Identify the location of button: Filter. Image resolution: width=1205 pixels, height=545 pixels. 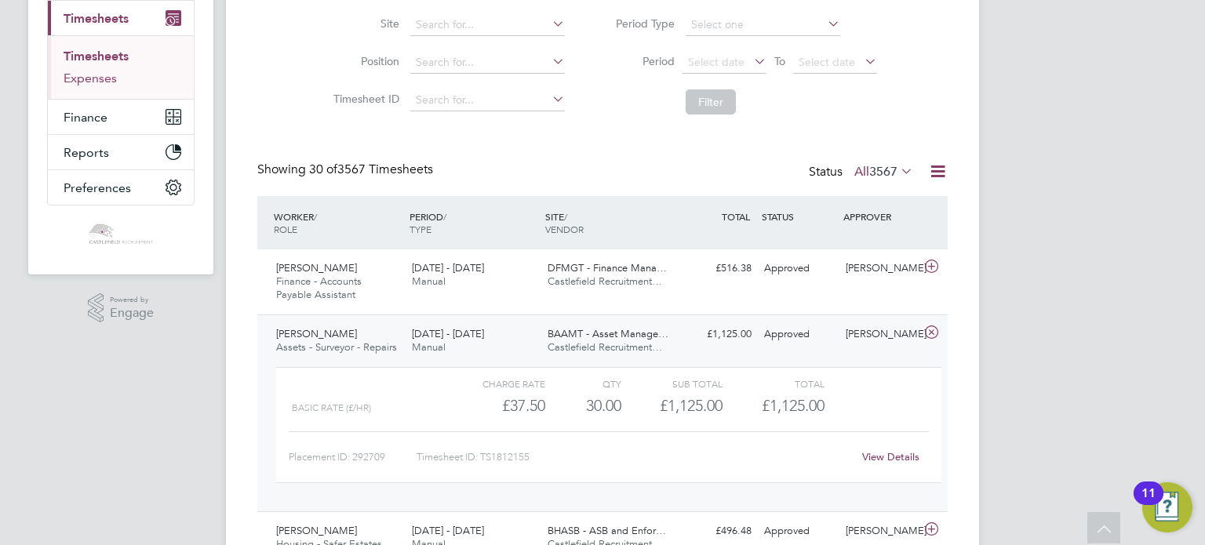
(711, 102).